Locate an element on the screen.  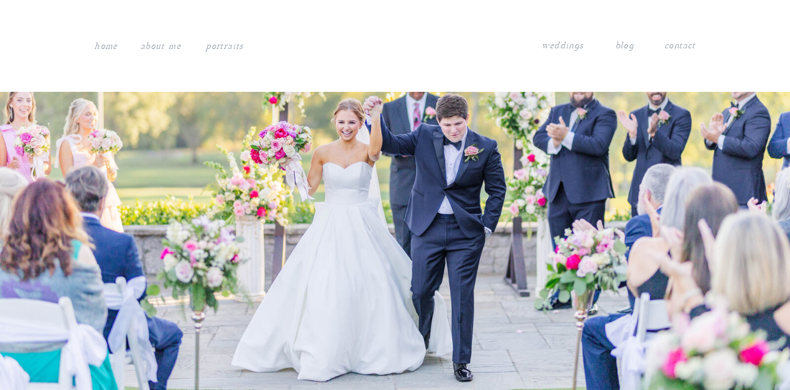
a: Home is located at coordinates (106, 47).